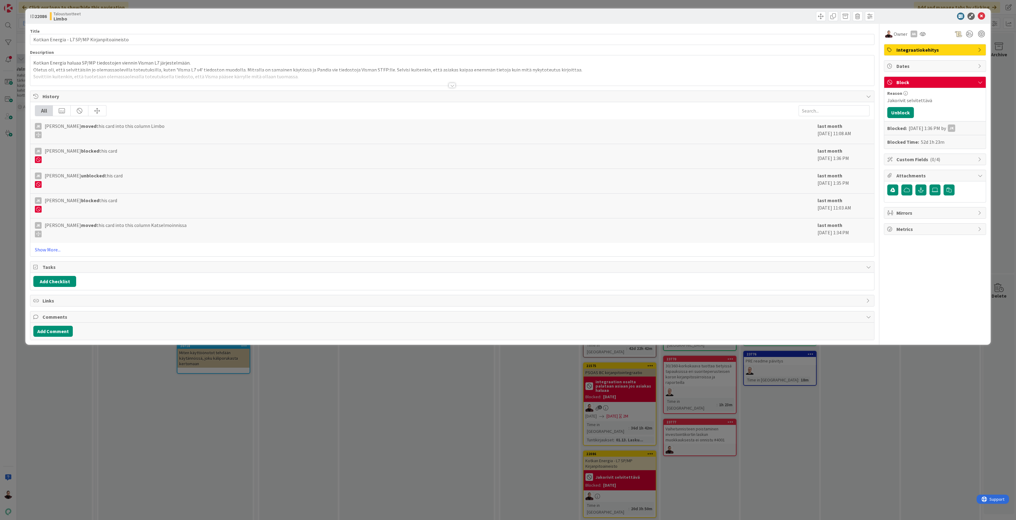  Describe the element at coordinates (41, 16) in the screenshot. I see `b: 22086` at that location.